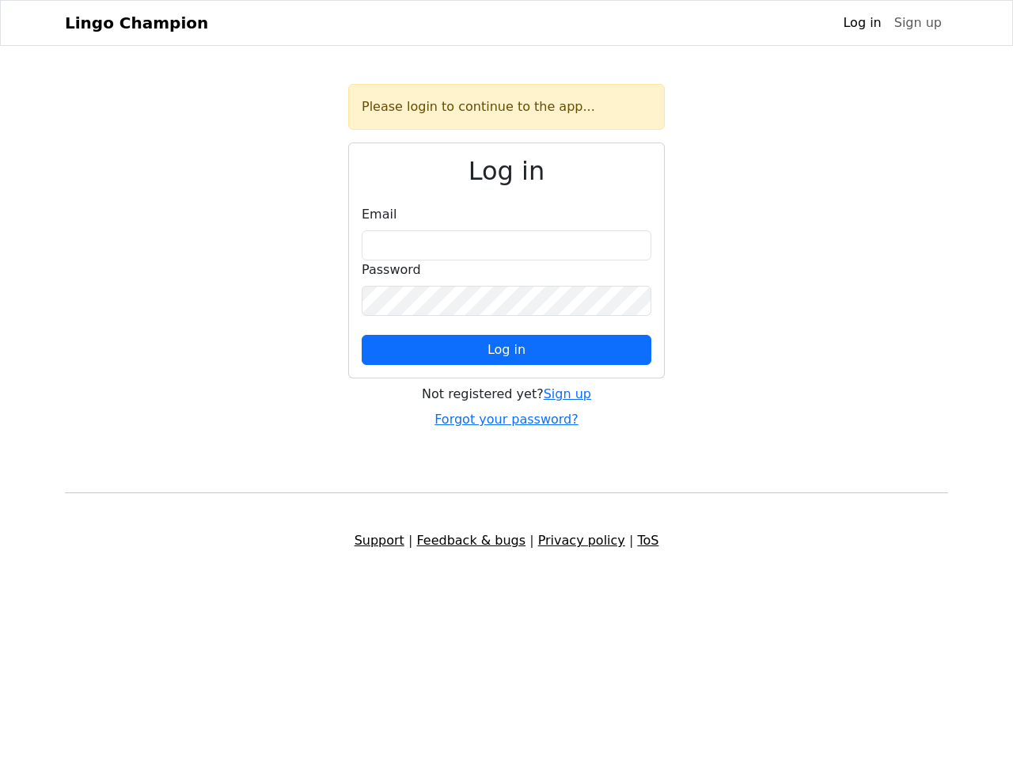 The height and width of the screenshot is (760, 1013). I want to click on a: ToS, so click(647, 540).